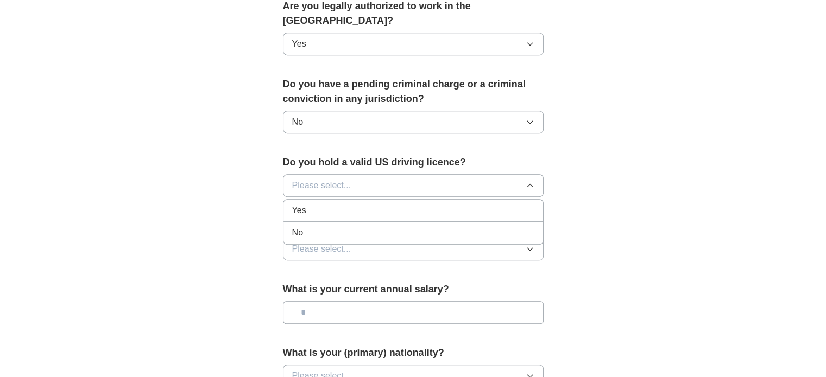 This screenshot has height=377, width=826. What do you see at coordinates (413, 162) in the screenshot?
I see `label: Do you hold a valid US driving licence?` at bounding box center [413, 162].